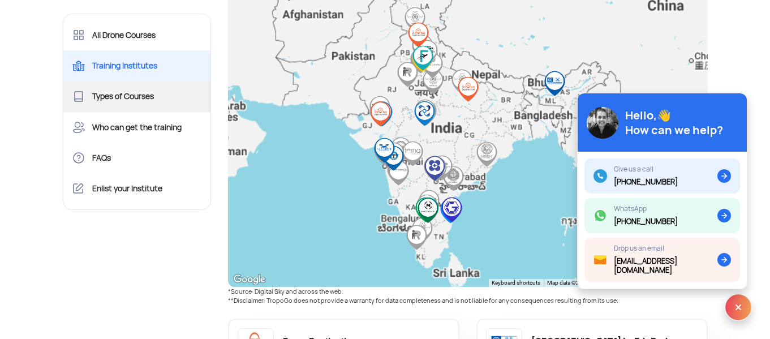 This screenshot has height=339, width=770. What do you see at coordinates (380, 113) in the screenshot?
I see `div: Sanskar Dham Campus` at bounding box center [380, 113].